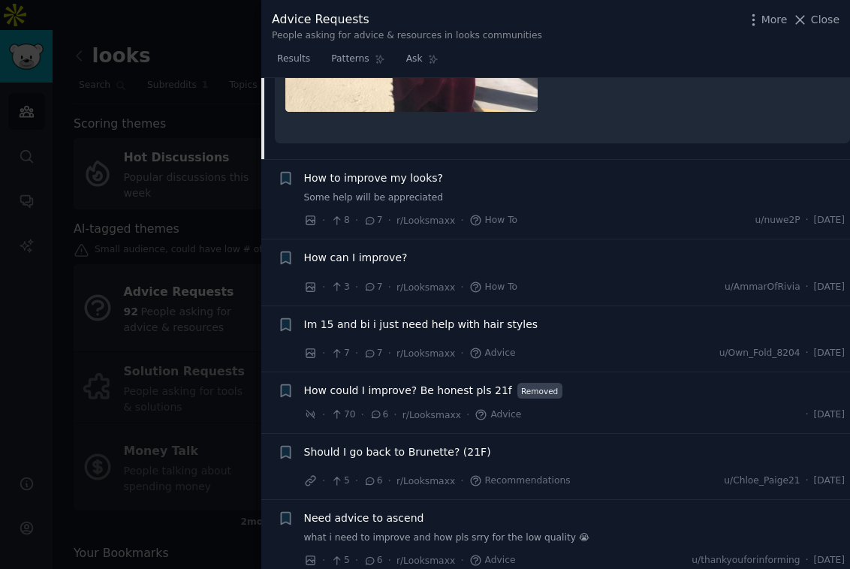 This screenshot has width=850, height=569. What do you see at coordinates (421, 324) in the screenshot?
I see `span: Im 15 and bi i just need help with hair styles` at bounding box center [421, 324].